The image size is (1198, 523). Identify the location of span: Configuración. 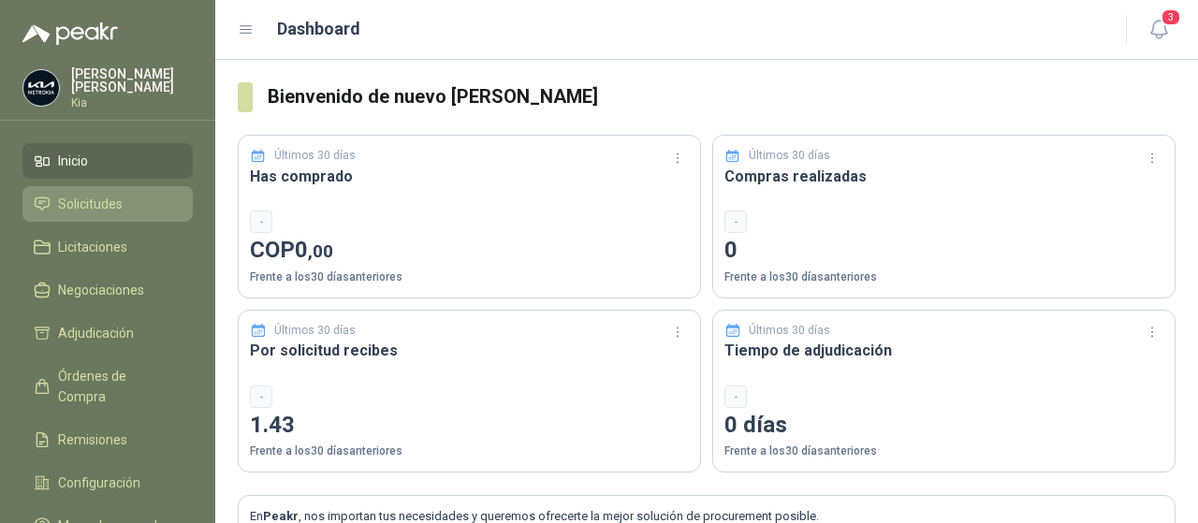
(99, 483).